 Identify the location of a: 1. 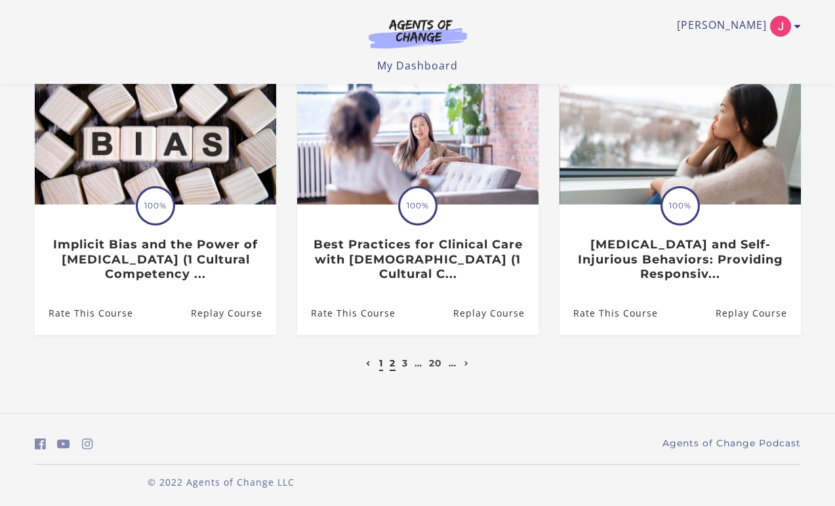
(381, 363).